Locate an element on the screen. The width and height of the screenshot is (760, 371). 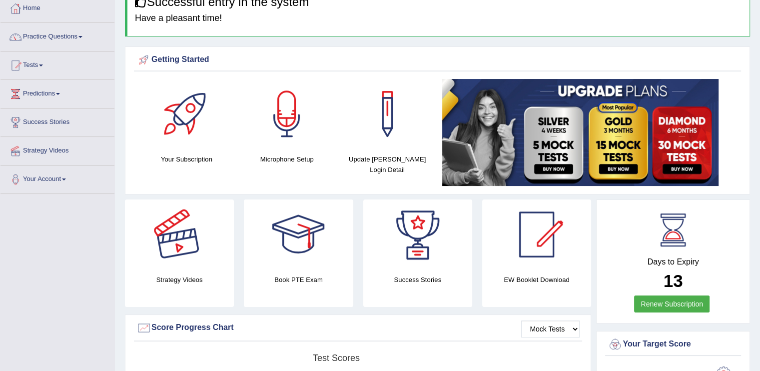
h4: EW Booklet Download is located at coordinates (537, 279).